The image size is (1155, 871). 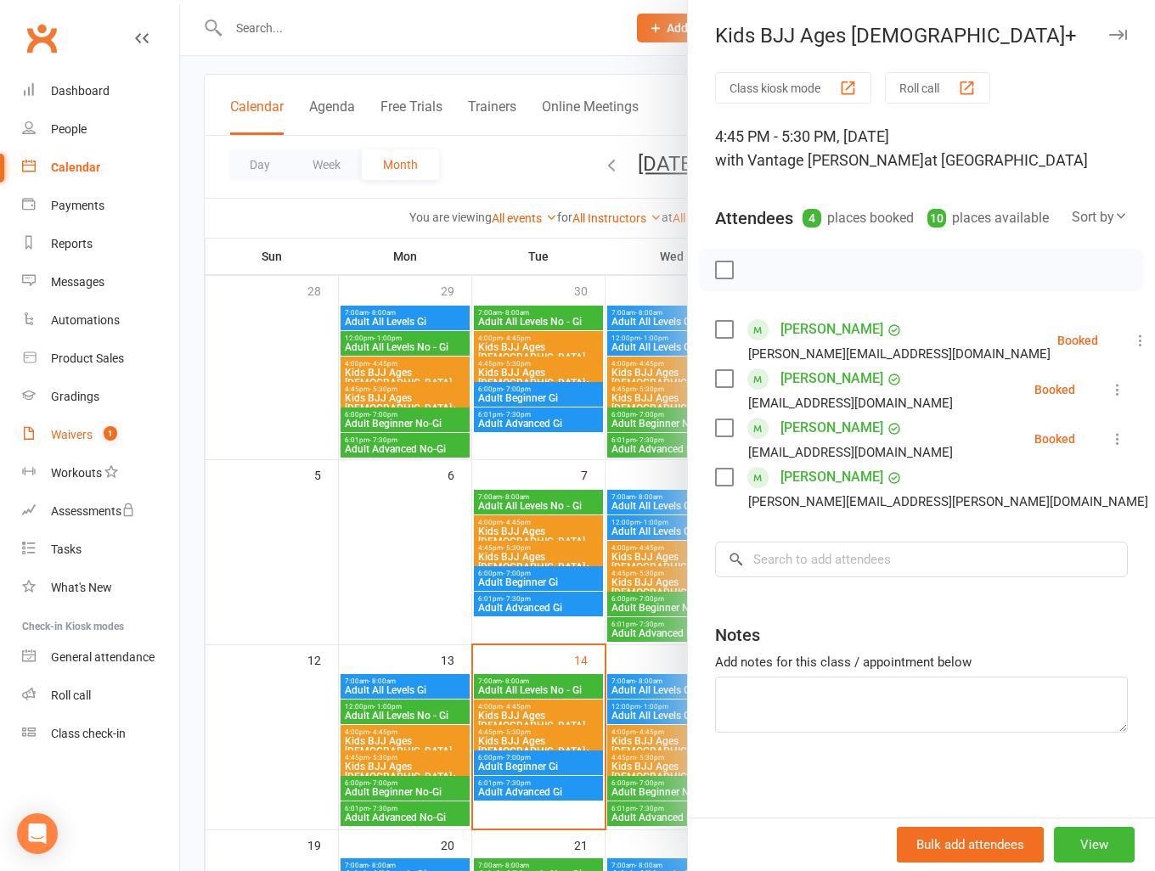 I want to click on div: 10, so click(x=937, y=218).